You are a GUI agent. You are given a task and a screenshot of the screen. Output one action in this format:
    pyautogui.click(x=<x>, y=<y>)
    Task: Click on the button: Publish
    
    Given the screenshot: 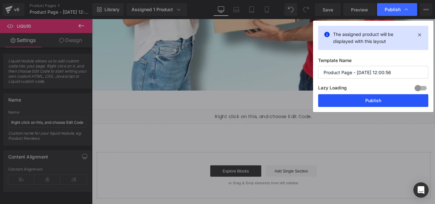 What is the action you would take?
    pyautogui.click(x=374, y=101)
    